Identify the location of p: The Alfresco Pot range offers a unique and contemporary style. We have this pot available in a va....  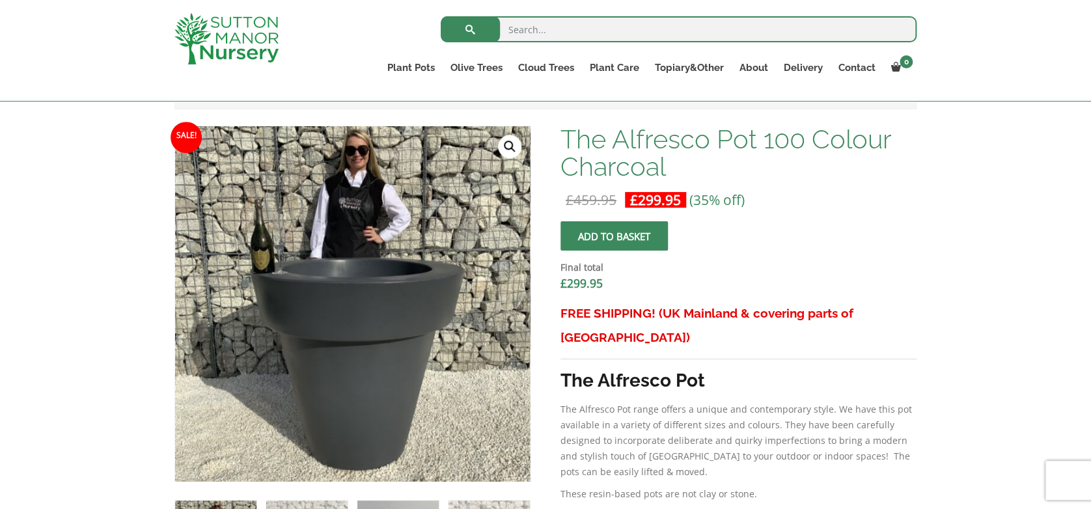
(738, 441).